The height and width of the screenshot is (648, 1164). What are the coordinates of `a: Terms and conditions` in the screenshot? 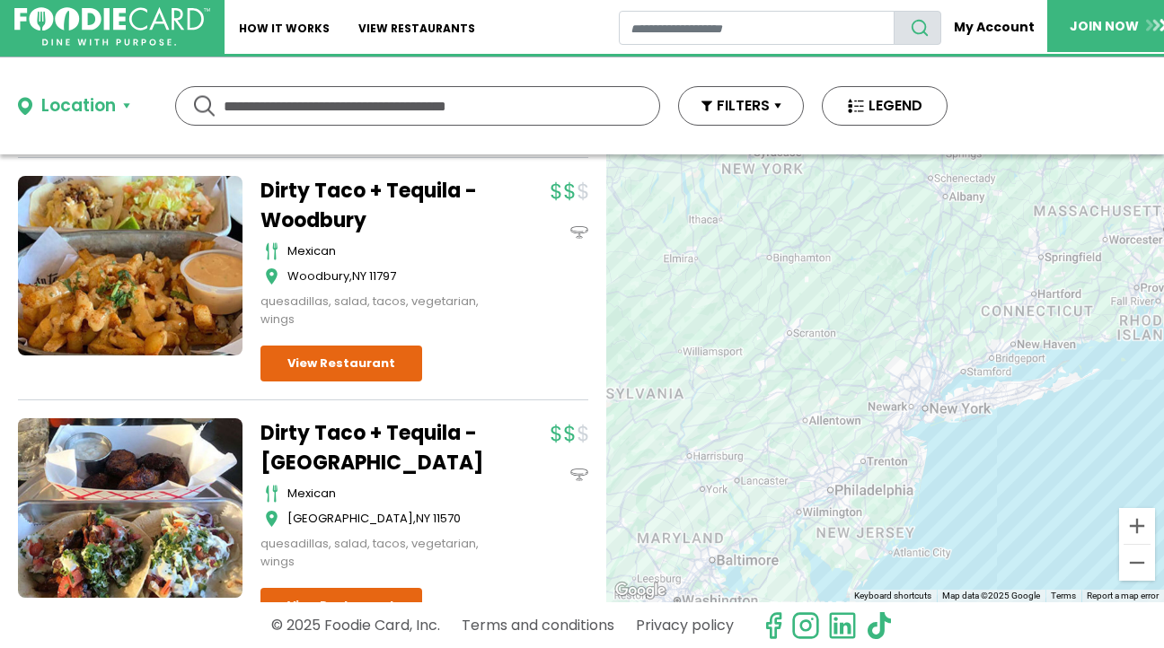 It's located at (538, 625).